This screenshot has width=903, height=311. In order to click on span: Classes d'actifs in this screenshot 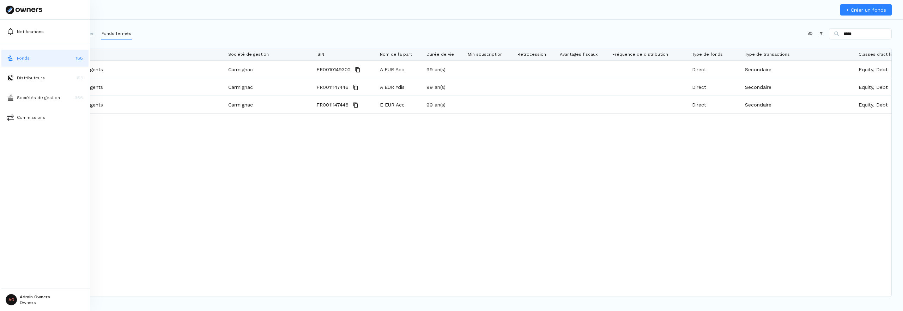, I will do `click(875, 54)`.